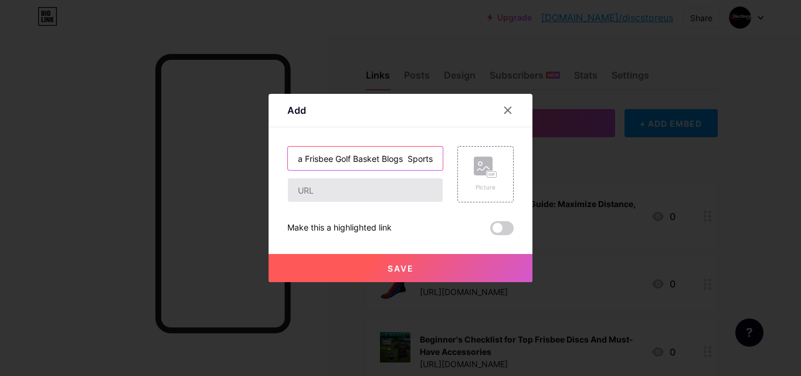 This screenshot has width=801, height=376. What do you see at coordinates (365, 158) in the screenshot?
I see `input: Title` at bounding box center [365, 158].